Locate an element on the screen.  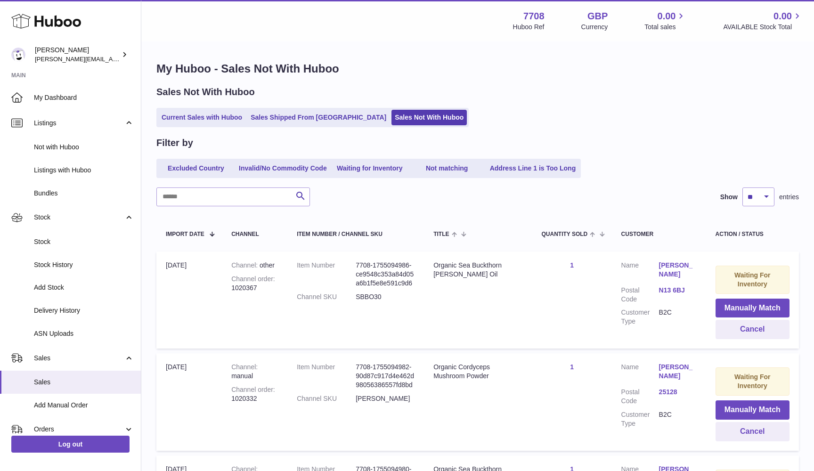
a: Not matching is located at coordinates (447, 168).